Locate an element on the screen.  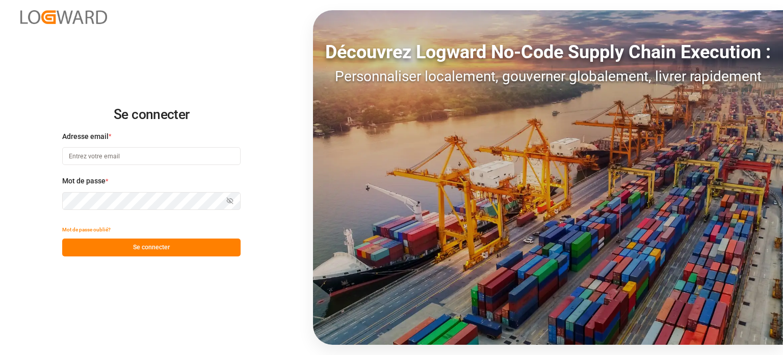
input: Entrez votre email is located at coordinates (151, 156).